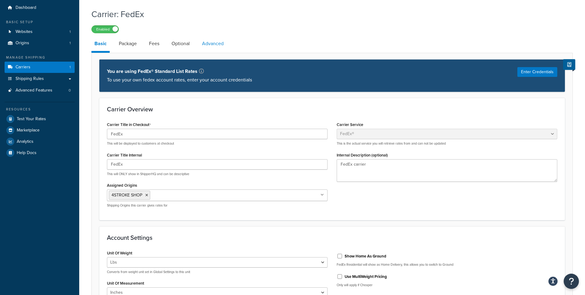 Image resolution: width=585 pixels, height=295 pixels. I want to click on button: Show Help Docs, so click(569, 64).